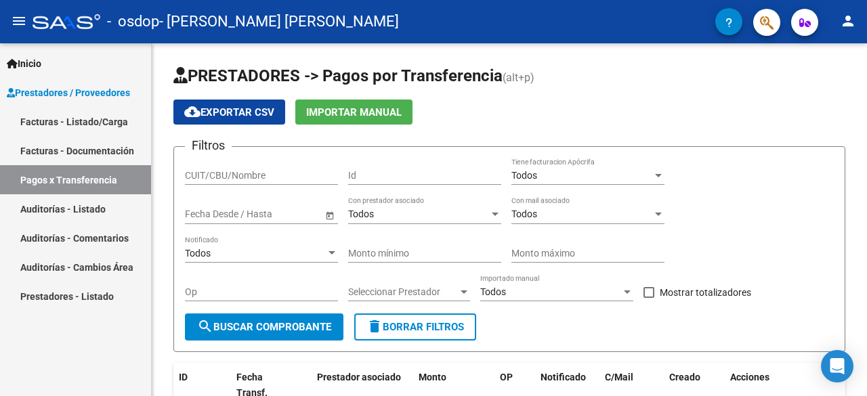 The width and height of the screenshot is (867, 396). I want to click on mat-icon: menu, so click(19, 21).